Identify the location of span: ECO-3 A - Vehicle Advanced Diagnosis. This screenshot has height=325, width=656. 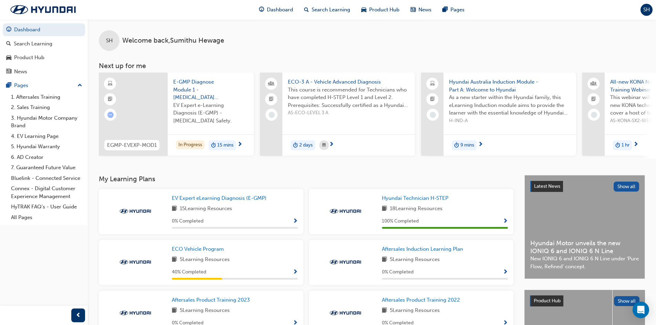
(348, 82).